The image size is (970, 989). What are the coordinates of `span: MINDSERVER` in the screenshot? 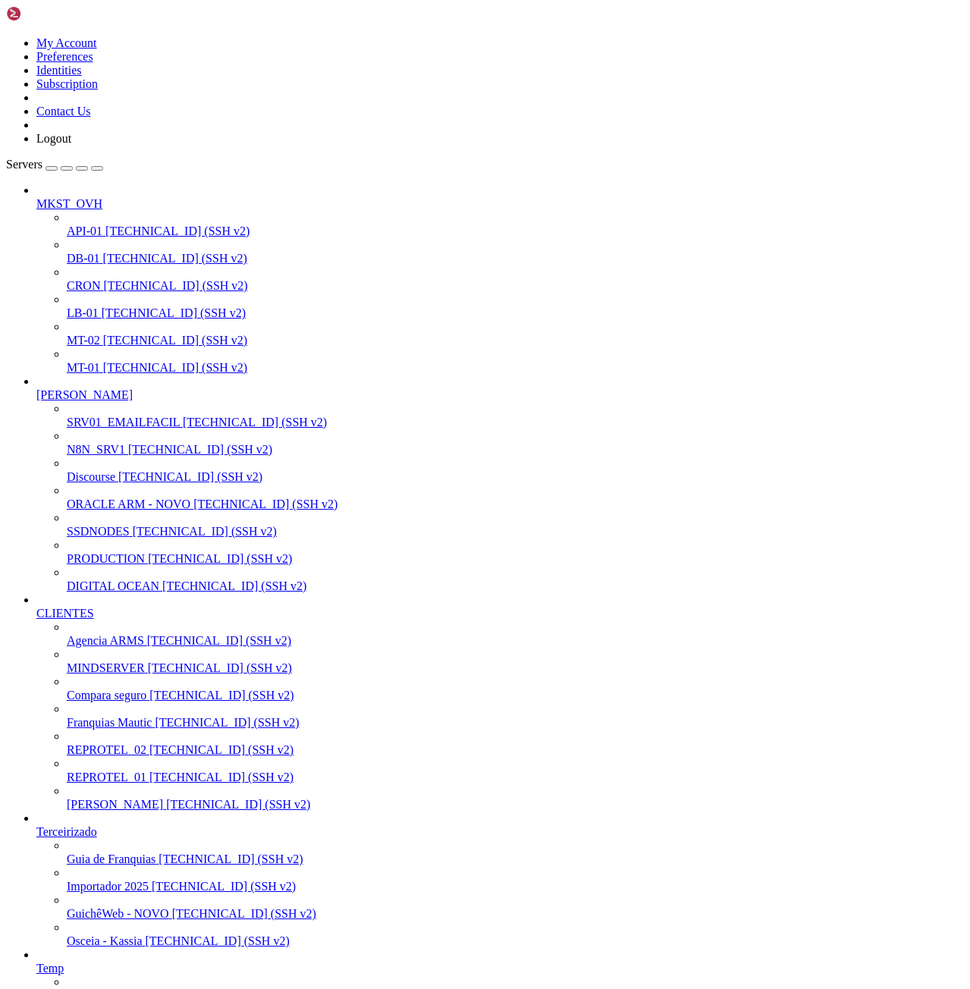 It's located at (105, 667).